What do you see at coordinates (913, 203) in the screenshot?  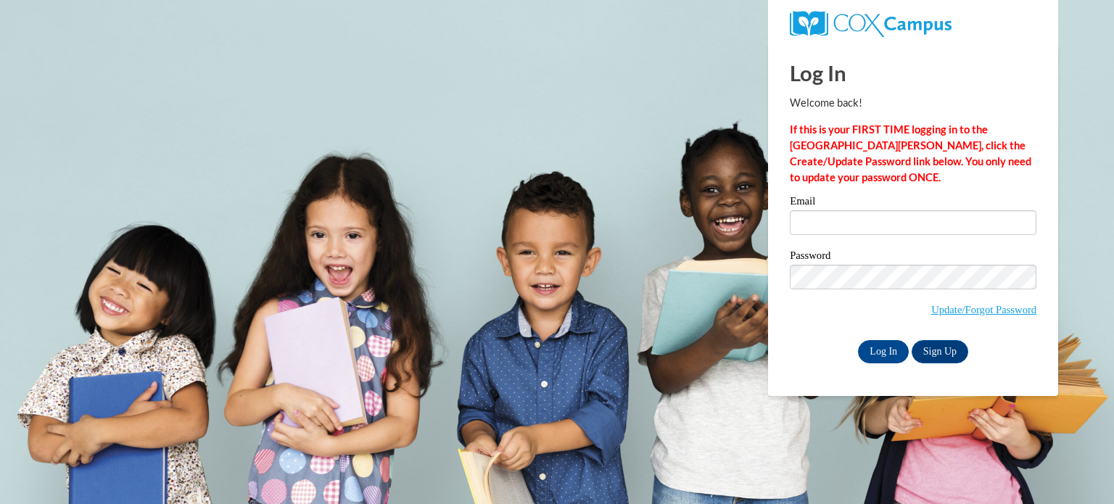 I see `label: Email` at bounding box center [913, 203].